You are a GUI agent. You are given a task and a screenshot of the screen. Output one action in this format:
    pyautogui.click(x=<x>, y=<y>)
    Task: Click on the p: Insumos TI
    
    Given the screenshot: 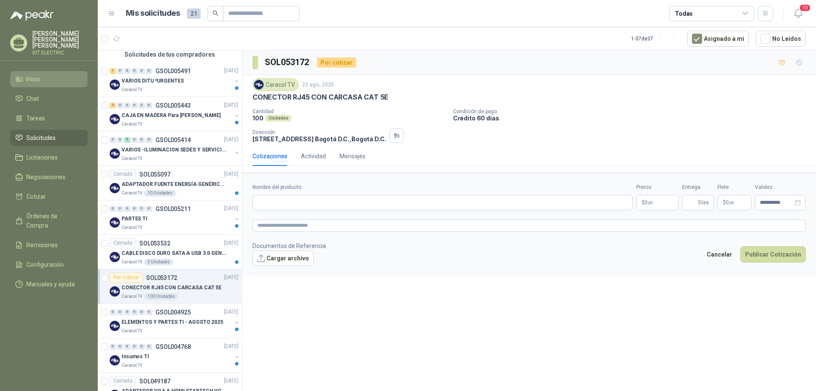 What is the action you would take?
    pyautogui.click(x=135, y=356)
    